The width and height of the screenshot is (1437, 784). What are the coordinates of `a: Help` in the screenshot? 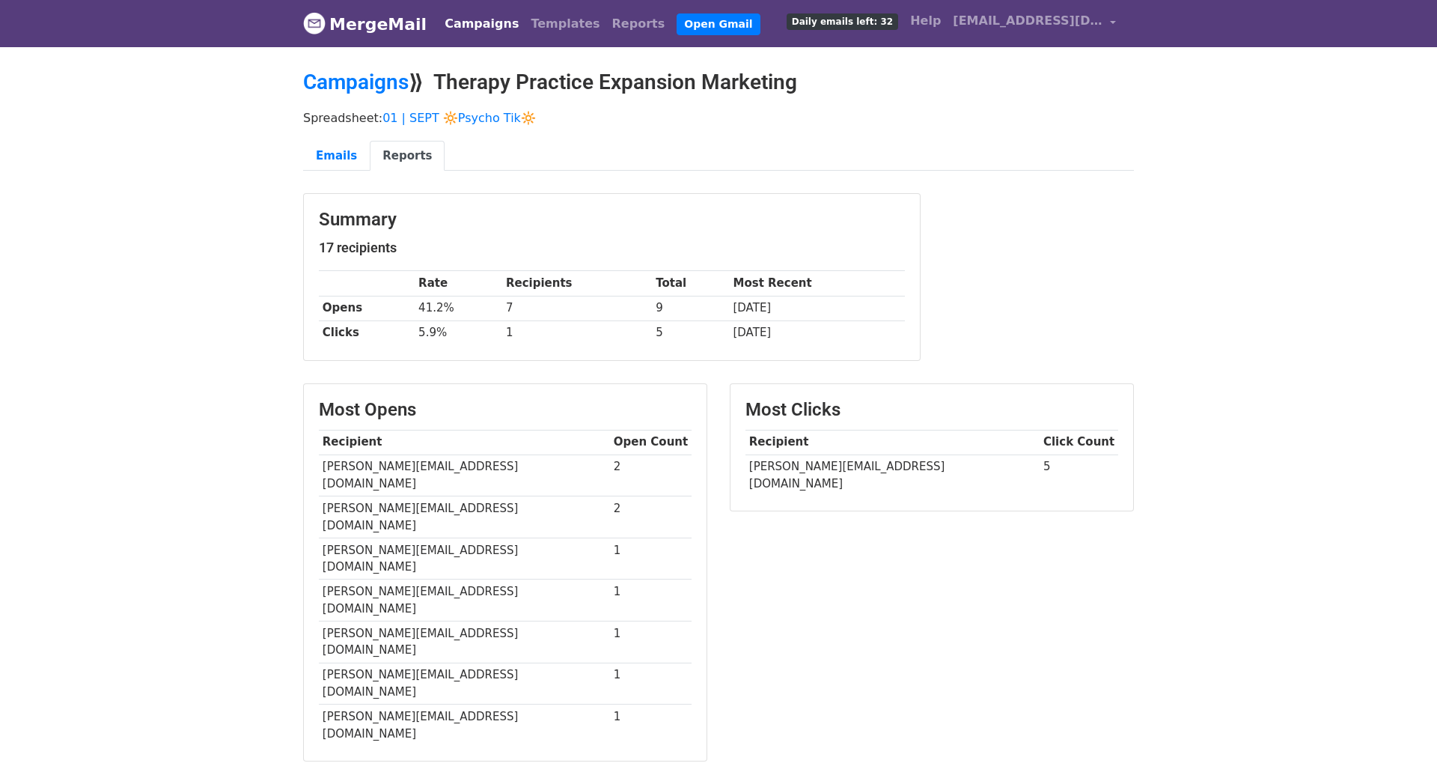 It's located at (925, 21).